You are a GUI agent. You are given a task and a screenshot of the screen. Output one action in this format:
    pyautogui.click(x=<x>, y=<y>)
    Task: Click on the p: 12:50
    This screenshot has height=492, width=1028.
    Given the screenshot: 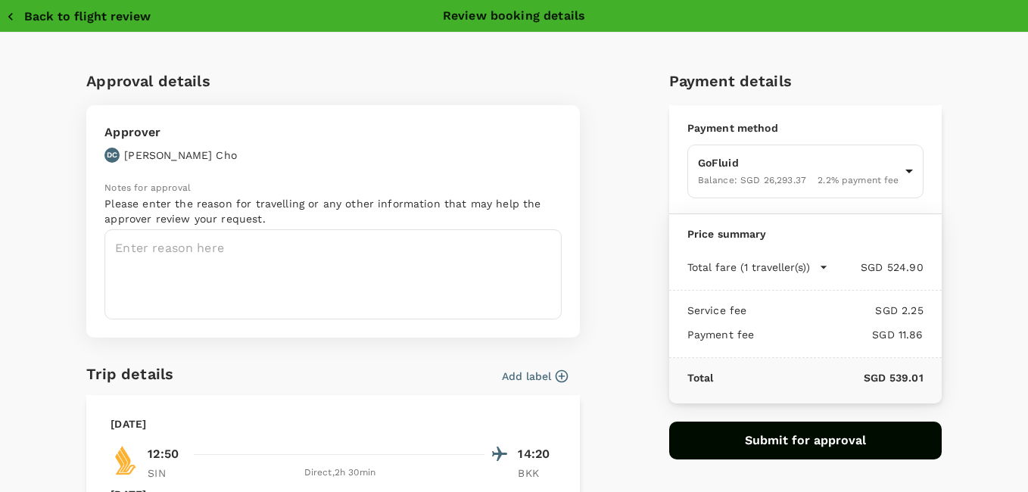 What is the action you would take?
    pyautogui.click(x=163, y=454)
    